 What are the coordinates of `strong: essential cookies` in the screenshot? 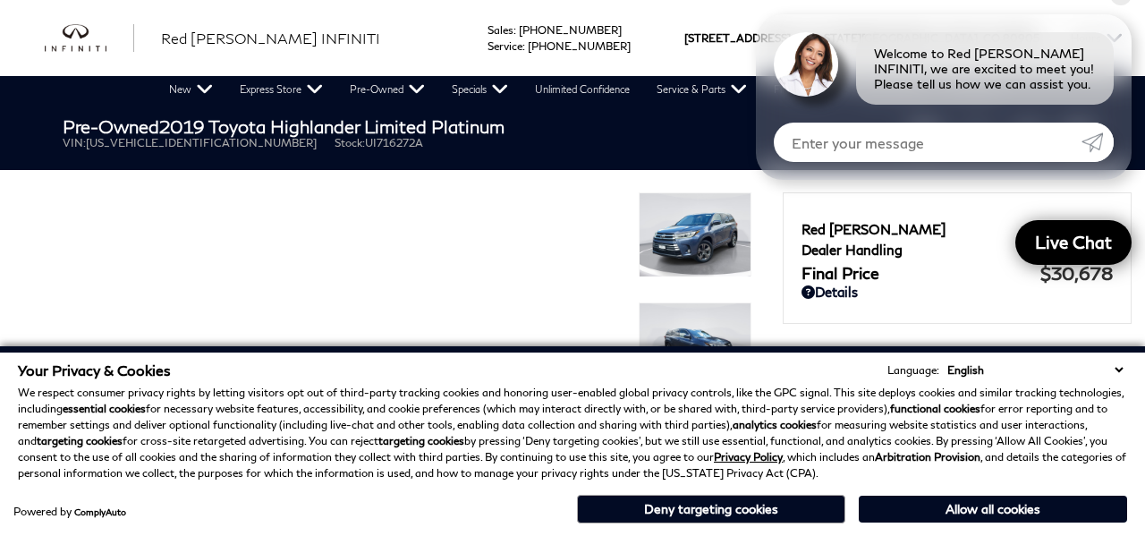 It's located at (104, 408).